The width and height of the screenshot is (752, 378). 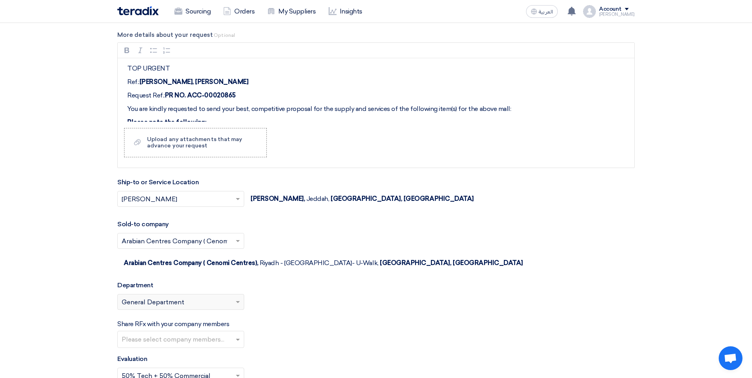 What do you see at coordinates (546, 12) in the screenshot?
I see `span: العربية` at bounding box center [546, 12].